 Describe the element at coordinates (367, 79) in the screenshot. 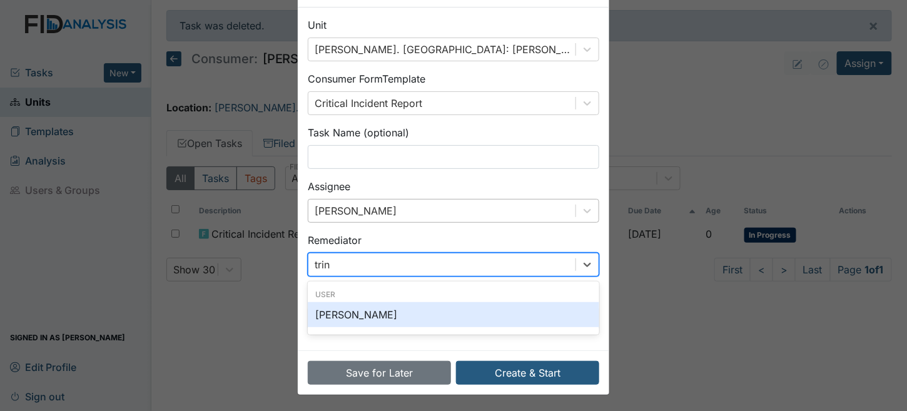

I see `label: Consumer Form Template` at that location.